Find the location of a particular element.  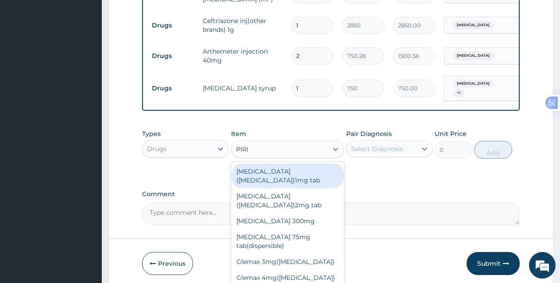

button: Submit is located at coordinates (493, 264).